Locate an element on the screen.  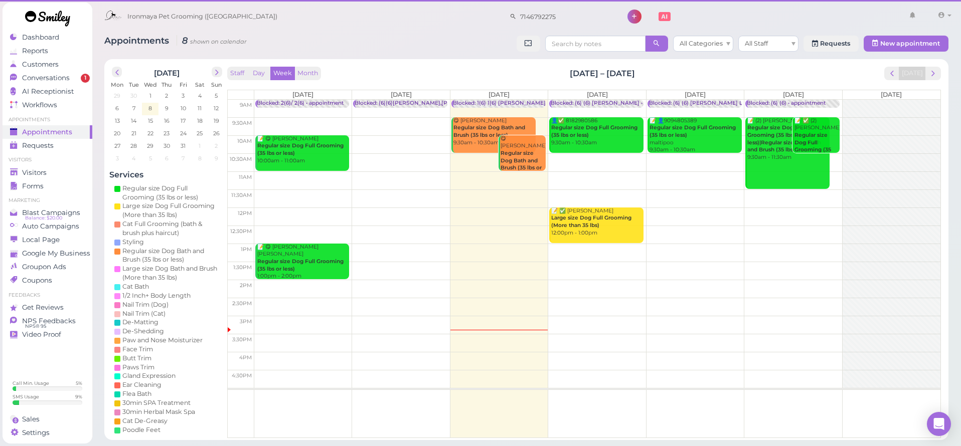
span: 24 is located at coordinates (183, 133).